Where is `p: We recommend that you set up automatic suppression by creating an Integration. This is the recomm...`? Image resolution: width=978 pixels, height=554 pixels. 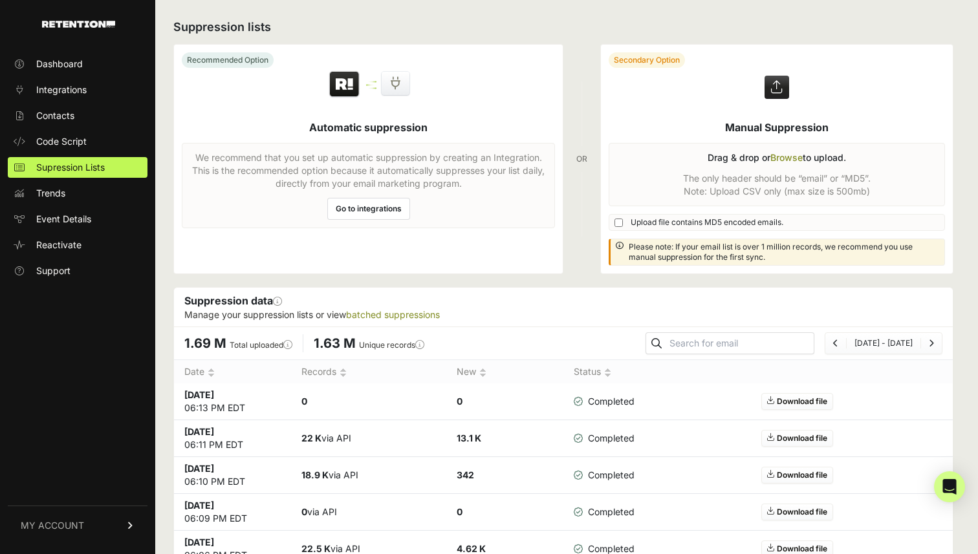 p: We recommend that you set up automatic suppression by creating an Integration. This is the recomm... is located at coordinates (368, 171).